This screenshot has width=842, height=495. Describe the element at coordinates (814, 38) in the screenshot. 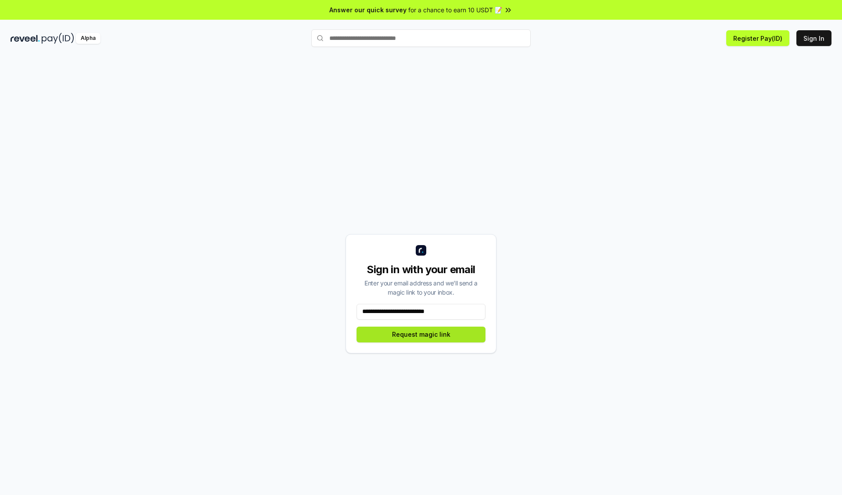

I see `button: Sign In` at that location.